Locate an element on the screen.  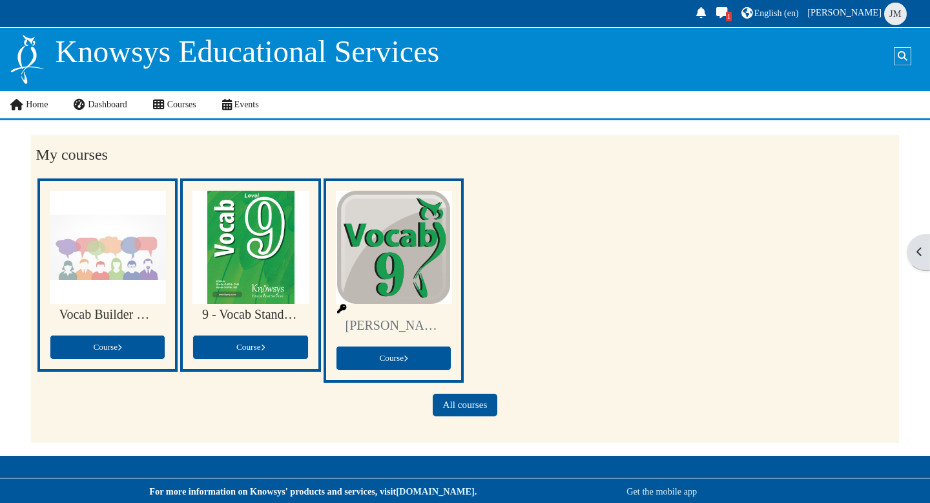
a: Courses is located at coordinates (174, 105).